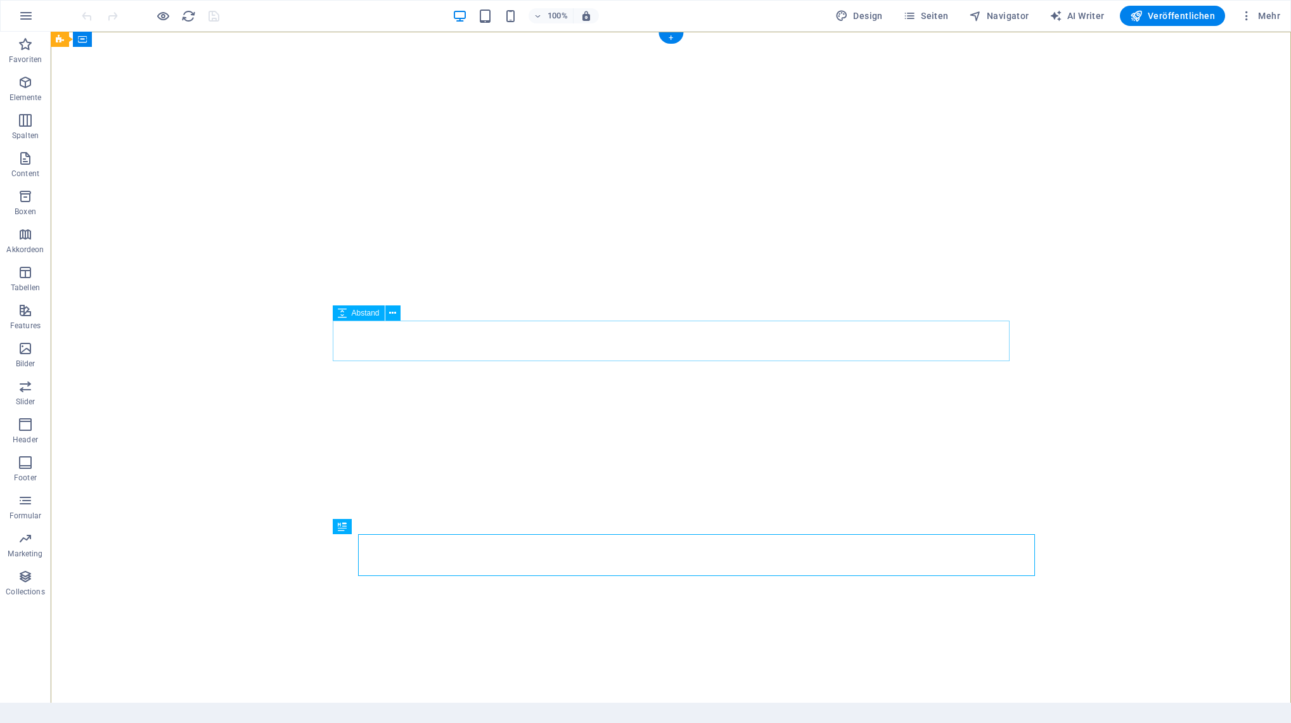 Image resolution: width=1291 pixels, height=723 pixels. What do you see at coordinates (25, 212) in the screenshot?
I see `p: Boxen` at bounding box center [25, 212].